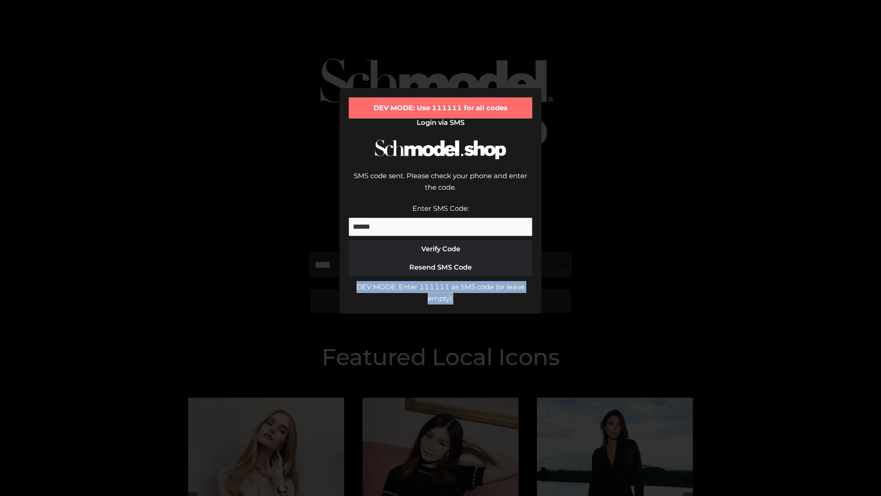 This screenshot has height=496, width=881. Describe the element at coordinates (441, 292) in the screenshot. I see `div: DEV MODE: Enter 111111 as SMS code (or leave empty).` at that location.